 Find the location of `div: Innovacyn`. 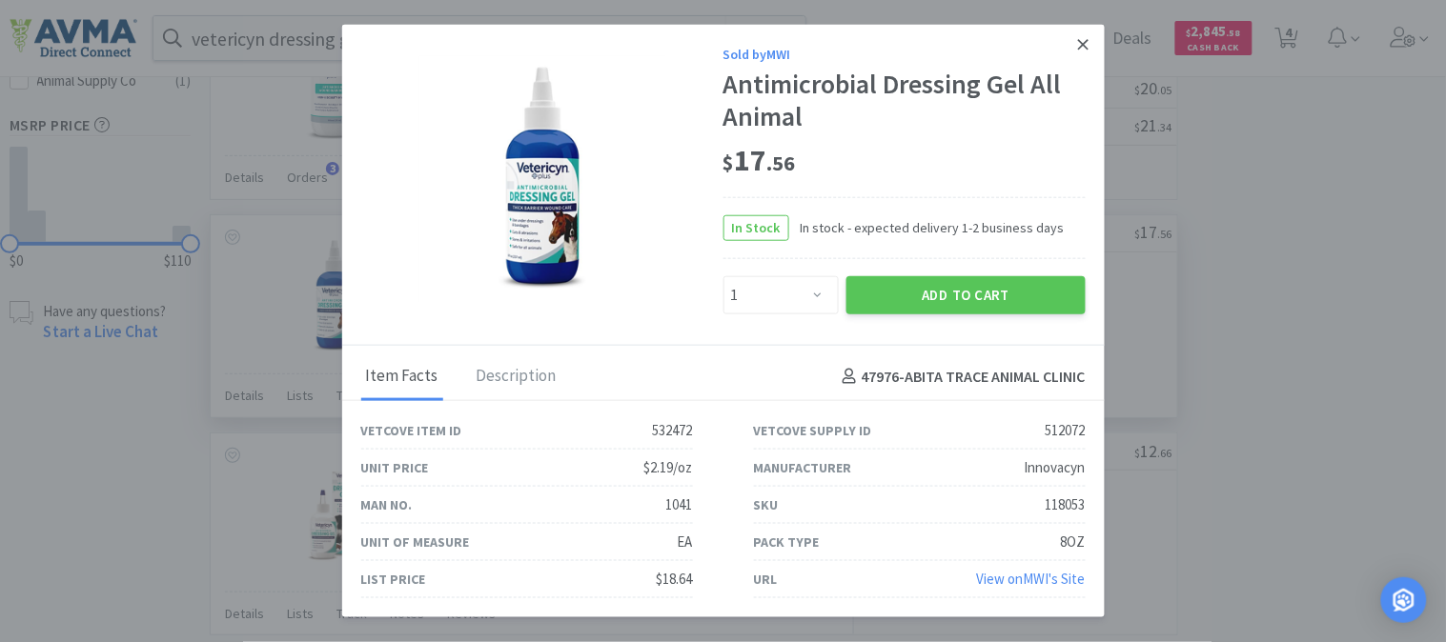

div: Innovacyn is located at coordinates (1055, 468).